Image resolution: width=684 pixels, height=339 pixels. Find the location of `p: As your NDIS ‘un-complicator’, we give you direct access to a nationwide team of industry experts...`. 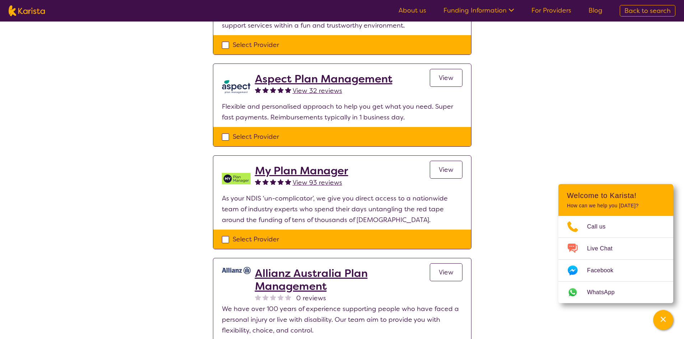

p: As your NDIS ‘un-complicator’, we give you direct access to a nationwide team of industry experts... is located at coordinates (342, 209).